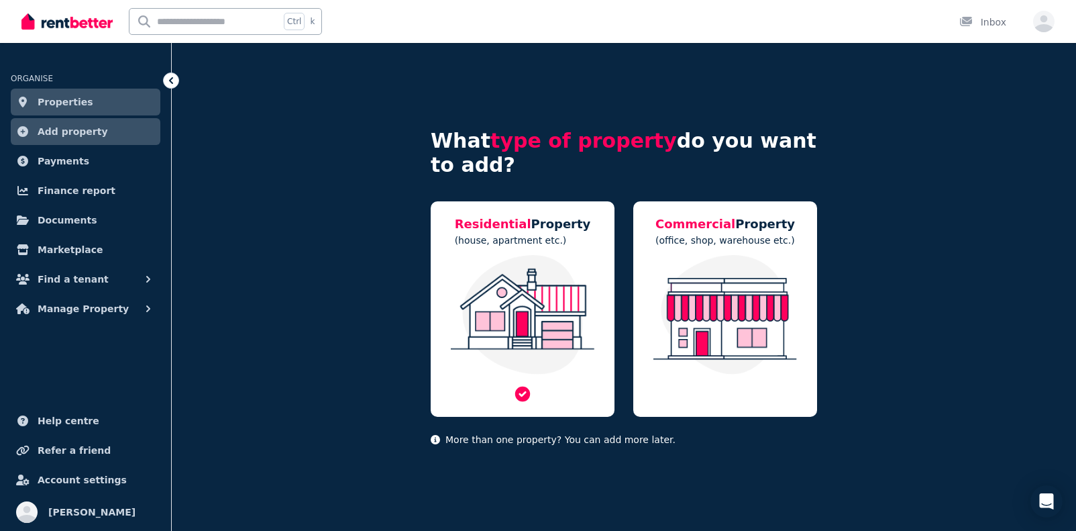  I want to click on a: Documents, so click(85, 220).